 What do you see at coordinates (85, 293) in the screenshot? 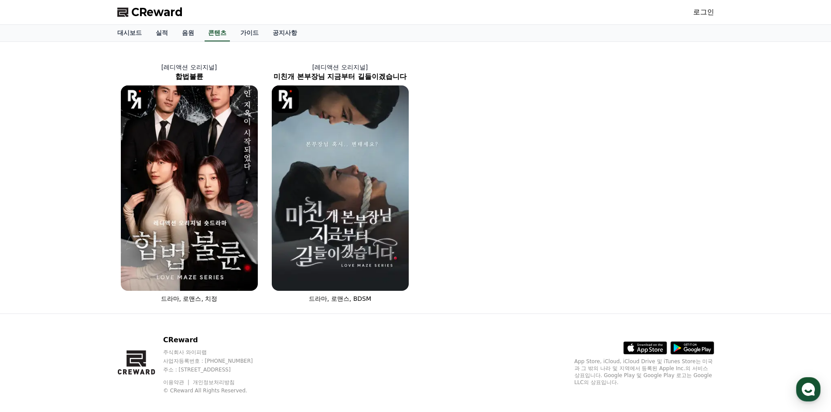
I see `span: 대화` at bounding box center [85, 293].